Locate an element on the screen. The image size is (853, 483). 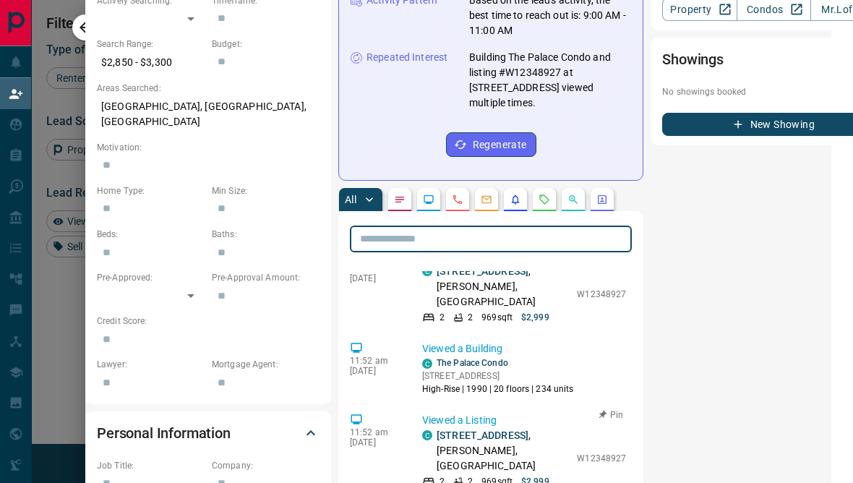
p: Baths: is located at coordinates (265, 234).